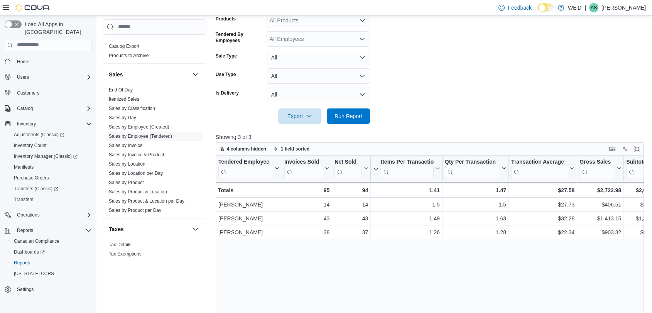 The height and width of the screenshot is (313, 652). Describe the element at coordinates (51, 199) in the screenshot. I see `span: Transfers` at that location.